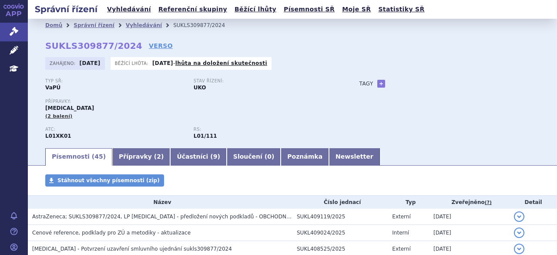 This screenshot has height=255, width=557. I want to click on a: Písemnosti SŘ, so click(309, 9).